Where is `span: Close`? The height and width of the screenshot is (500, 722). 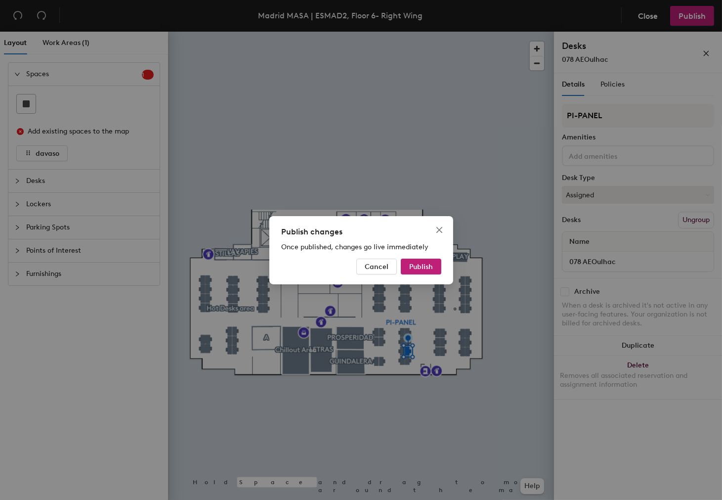 span: Close is located at coordinates (440, 230).